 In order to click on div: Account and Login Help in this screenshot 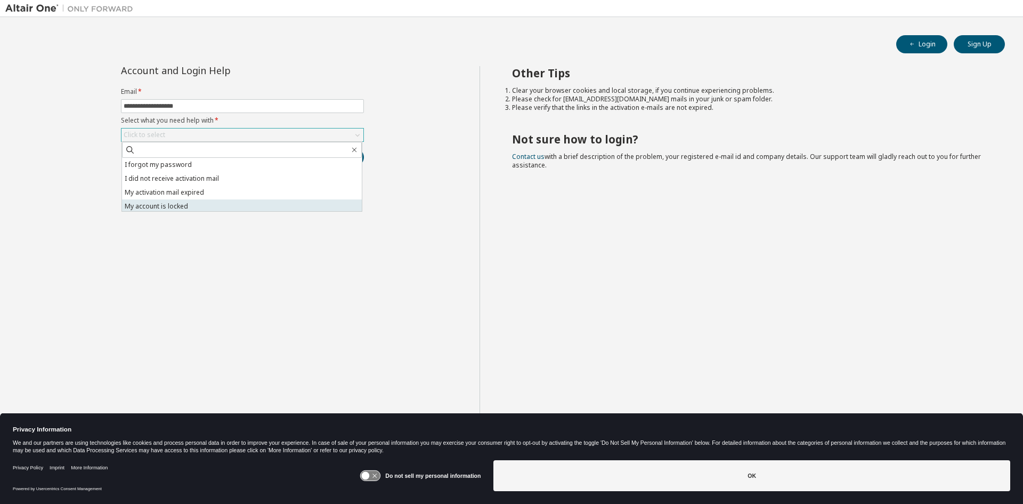, I will do `click(218, 70)`.